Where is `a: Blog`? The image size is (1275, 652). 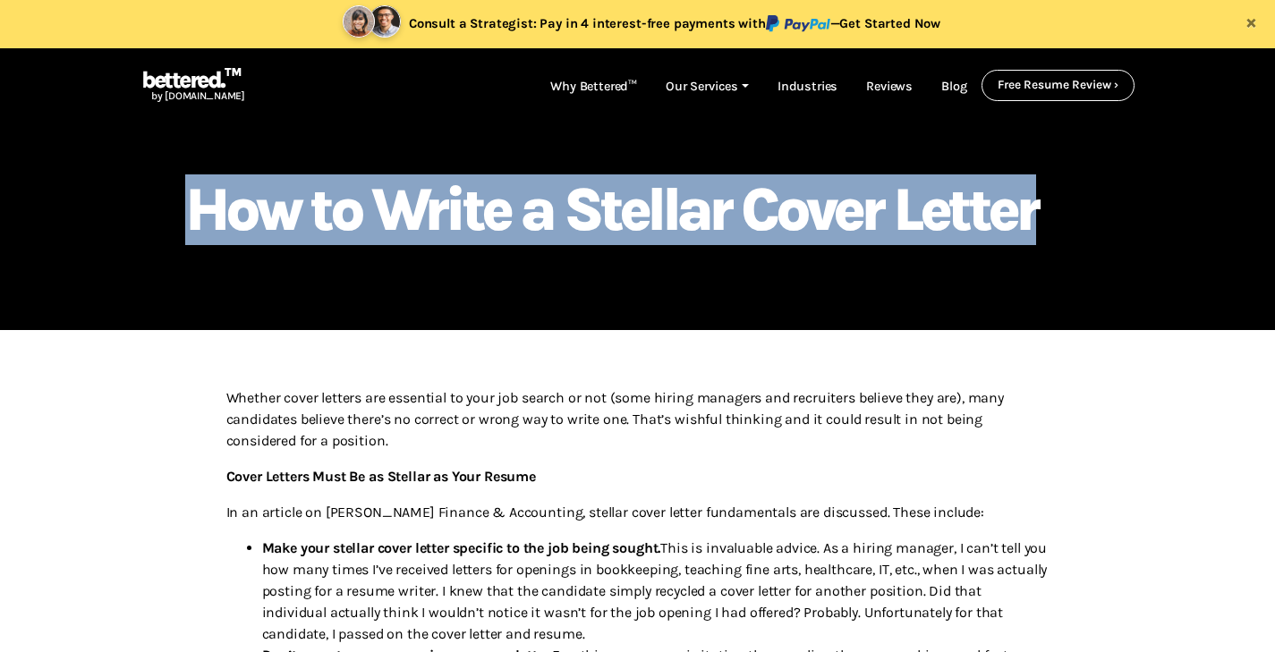 a: Blog is located at coordinates (954, 87).